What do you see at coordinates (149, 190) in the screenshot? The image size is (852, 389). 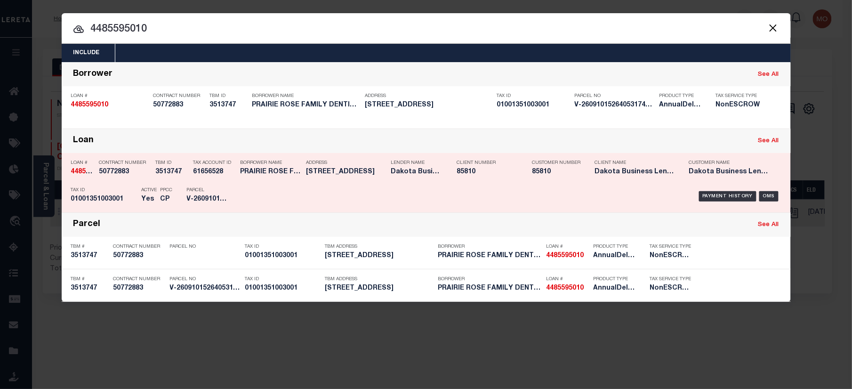 I see `p: Active` at bounding box center [149, 190].